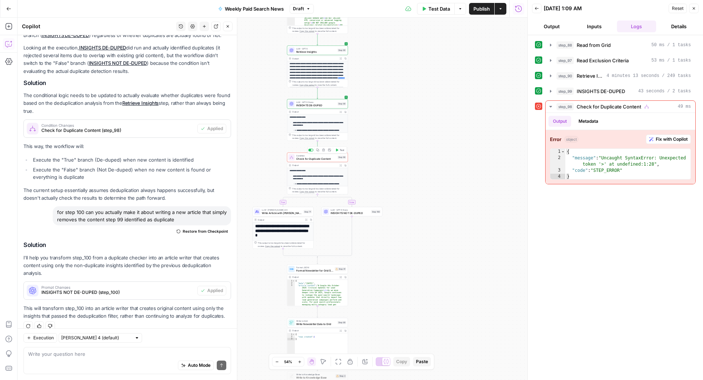  What do you see at coordinates (44, 338) in the screenshot?
I see `span: Execution` at bounding box center [44, 338].